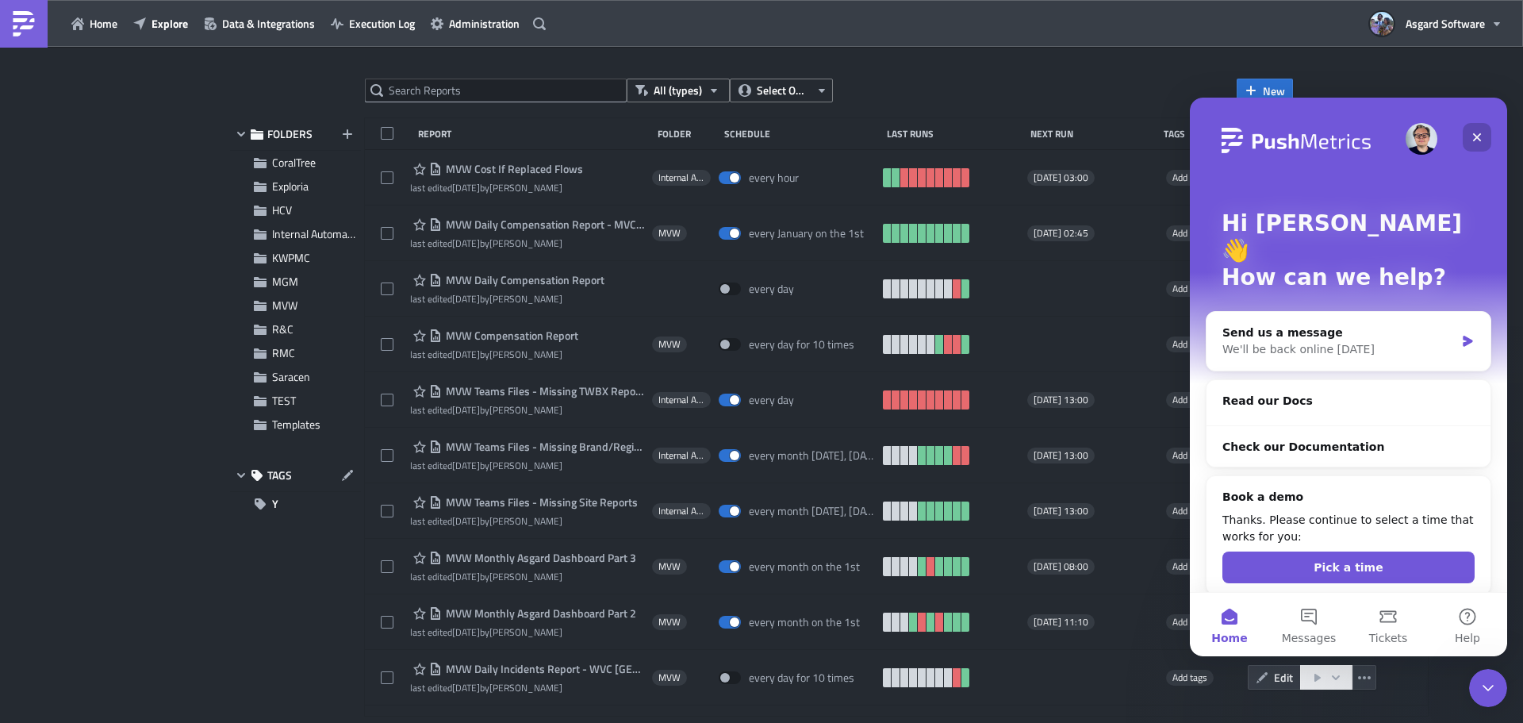 This screenshot has width=1523, height=723. Describe the element at coordinates (513, 169) in the screenshot. I see `span: MVW Cost If Replaced Flows` at that location.